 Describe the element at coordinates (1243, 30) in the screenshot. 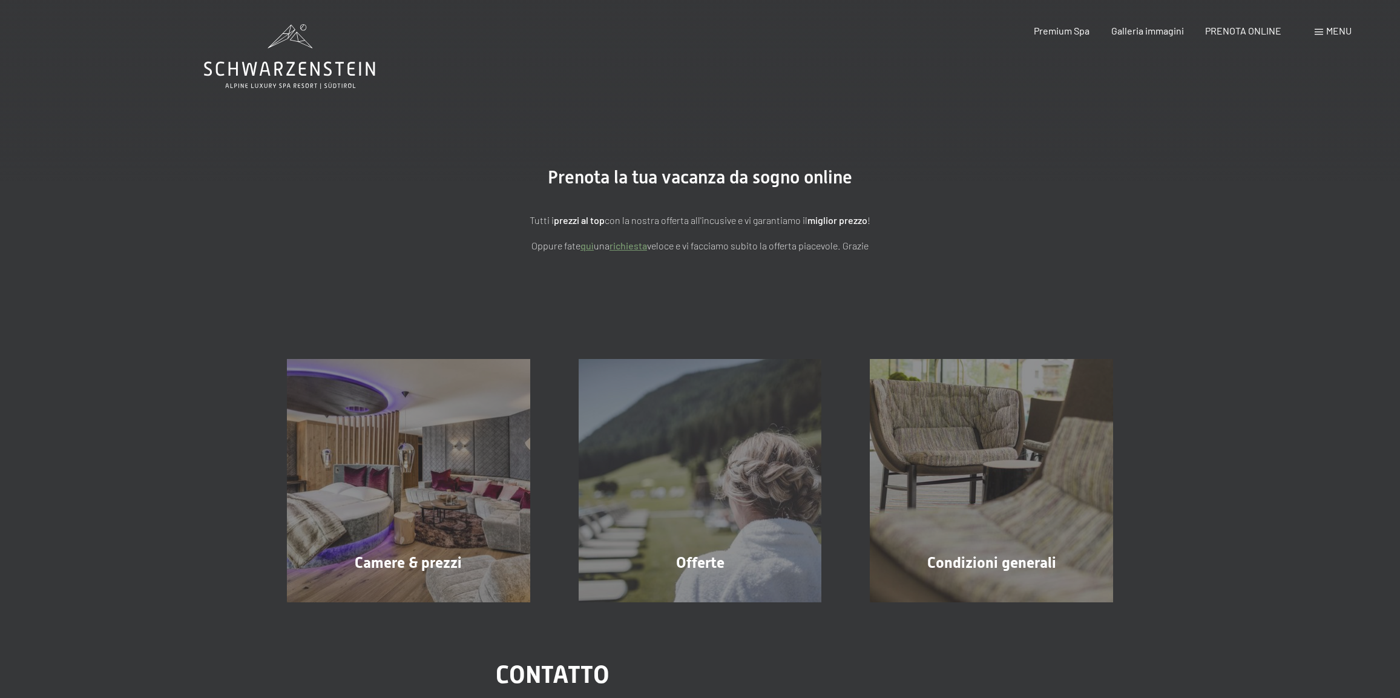

I see `a: PRENOTA ONLINE` at that location.